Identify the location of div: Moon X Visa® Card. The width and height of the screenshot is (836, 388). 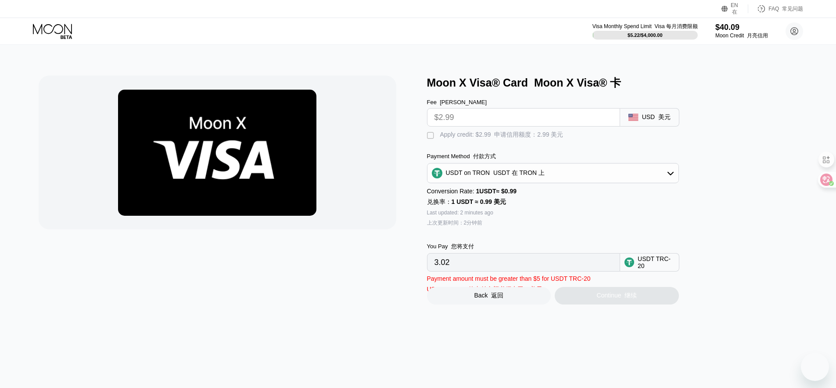
(617, 83).